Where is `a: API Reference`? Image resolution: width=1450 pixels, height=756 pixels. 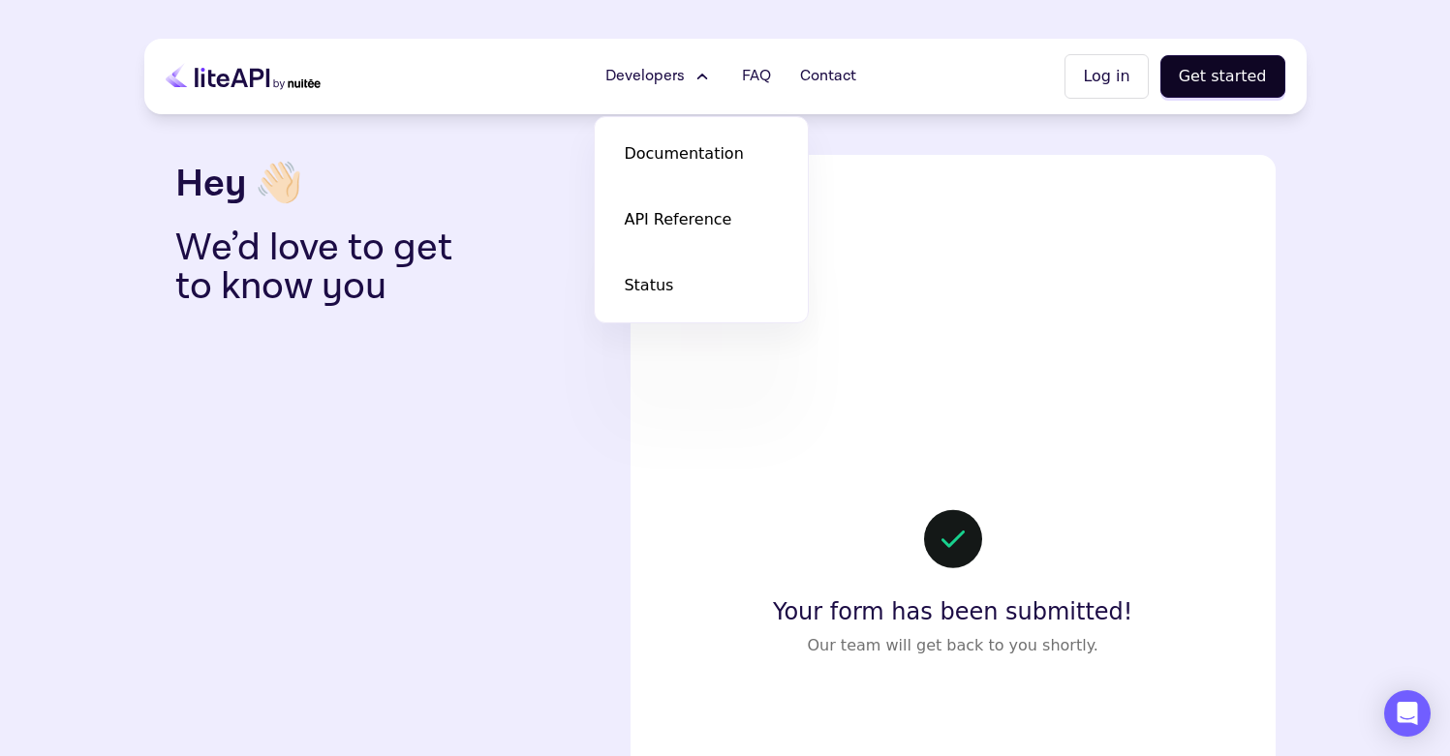 a: API Reference is located at coordinates (701, 220).